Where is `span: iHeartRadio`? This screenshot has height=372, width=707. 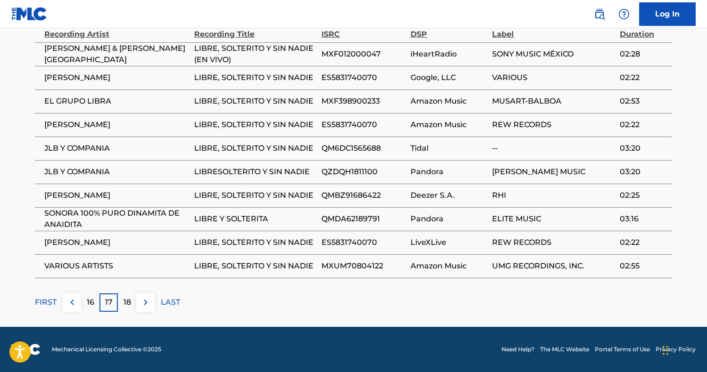 span: iHeartRadio is located at coordinates (449, 54).